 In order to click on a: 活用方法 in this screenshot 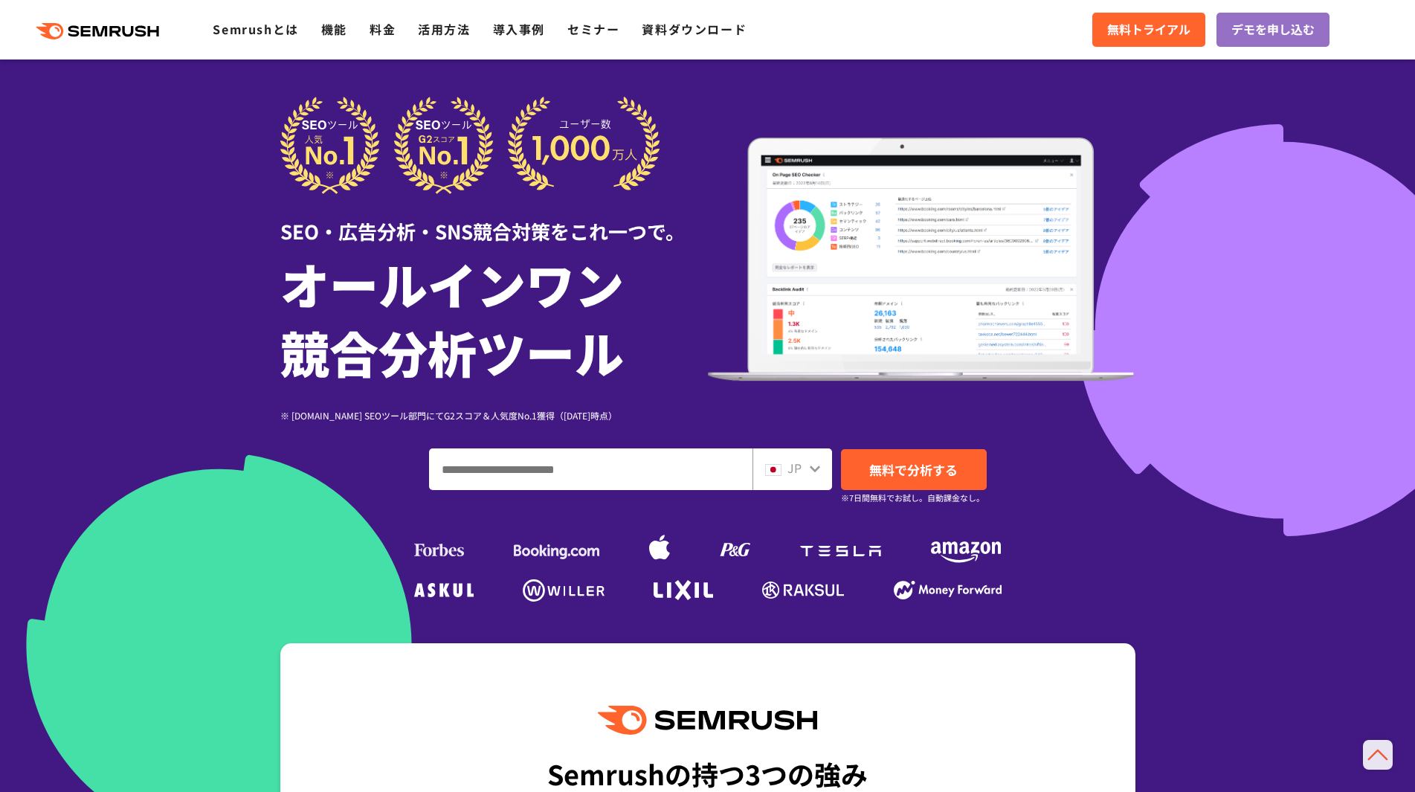, I will do `click(444, 29)`.